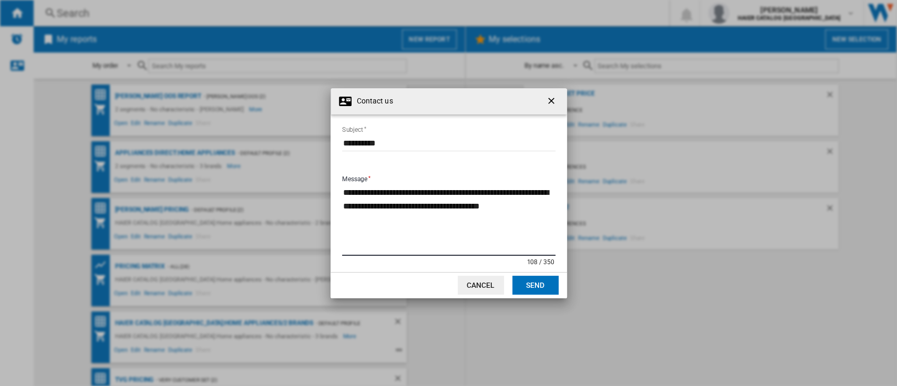 The height and width of the screenshot is (386, 897). I want to click on button: Send, so click(535, 285).